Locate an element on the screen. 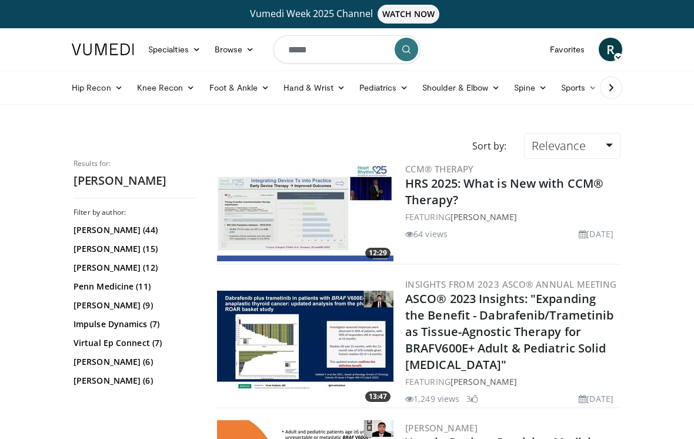 This screenshot has height=439, width=694. span: Relevance is located at coordinates (559, 145).